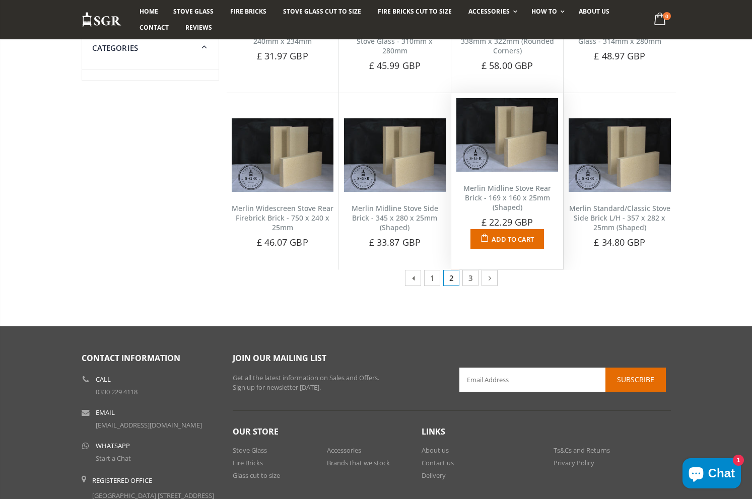 The height and width of the screenshot is (499, 752). What do you see at coordinates (636, 380) in the screenshot?
I see `button: Subscribe` at bounding box center [636, 380].